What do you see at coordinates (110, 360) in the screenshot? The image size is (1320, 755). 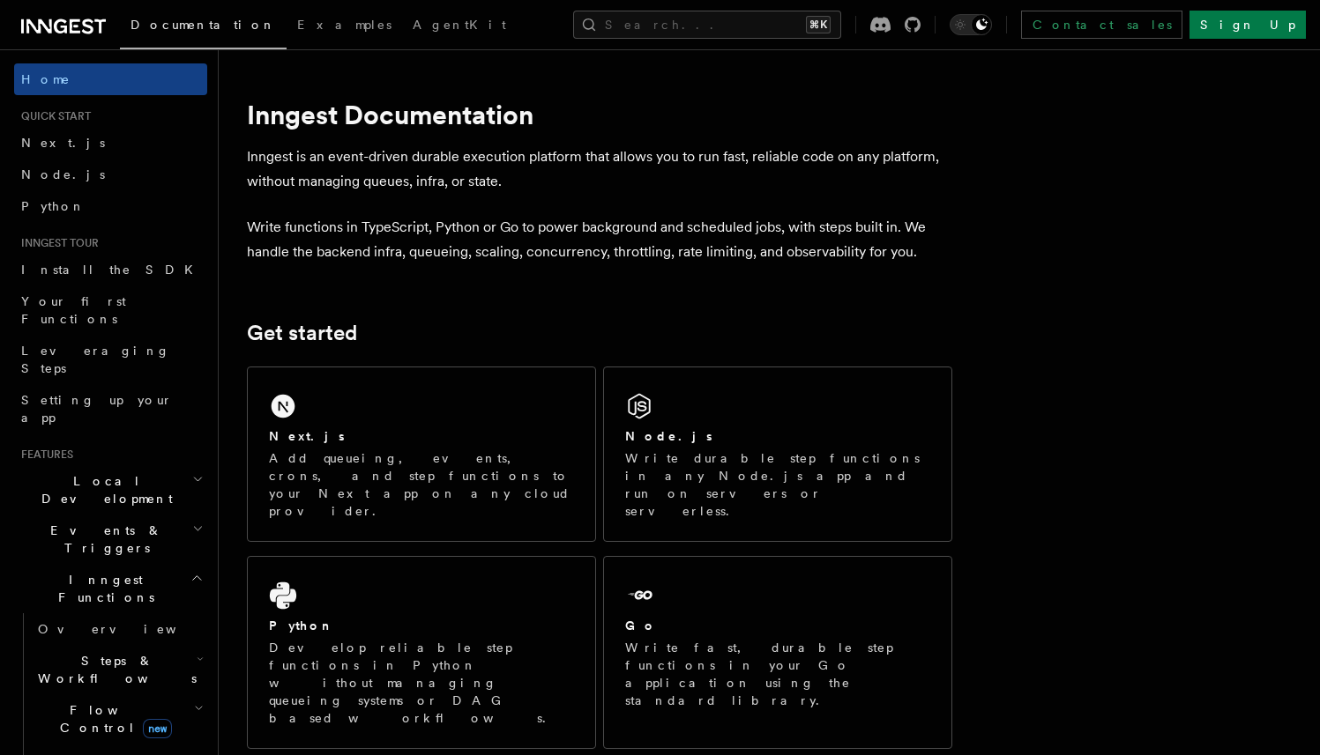 I see `a: Leveraging Steps` at bounding box center [110, 360].